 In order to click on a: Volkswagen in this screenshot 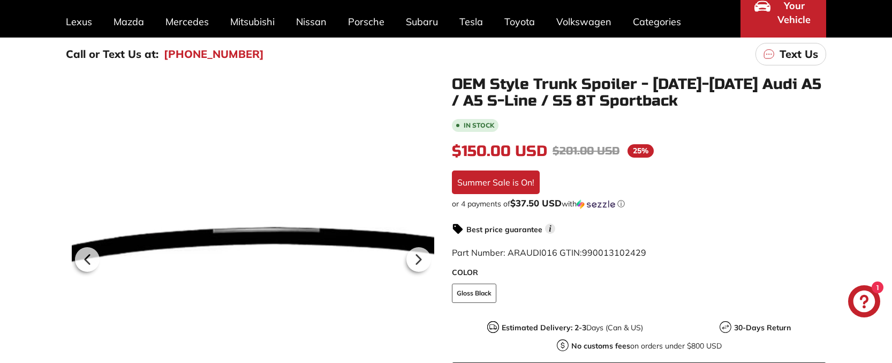, I will do `click(584, 21)`.